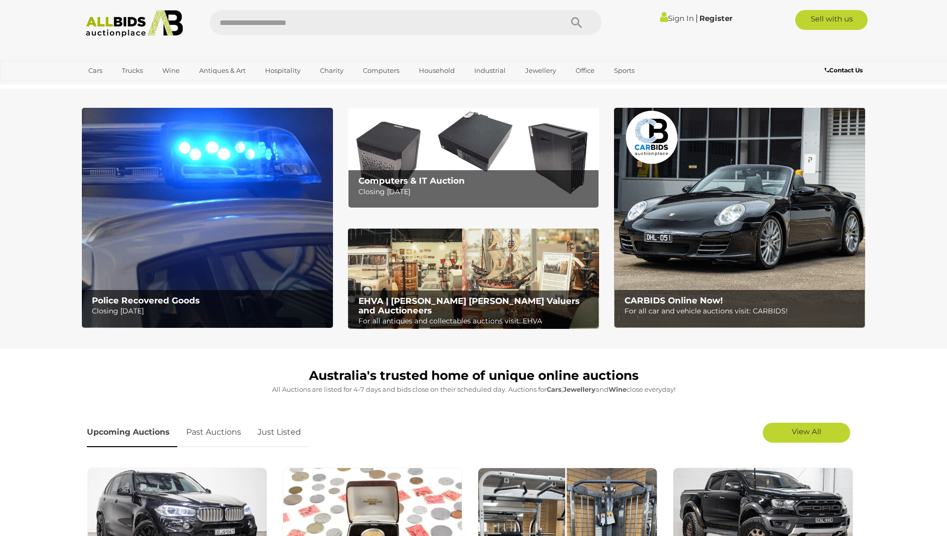 Image resolution: width=947 pixels, height=536 pixels. I want to click on p: For all car and vehicle auctions visit: CARBIDS!, so click(742, 311).